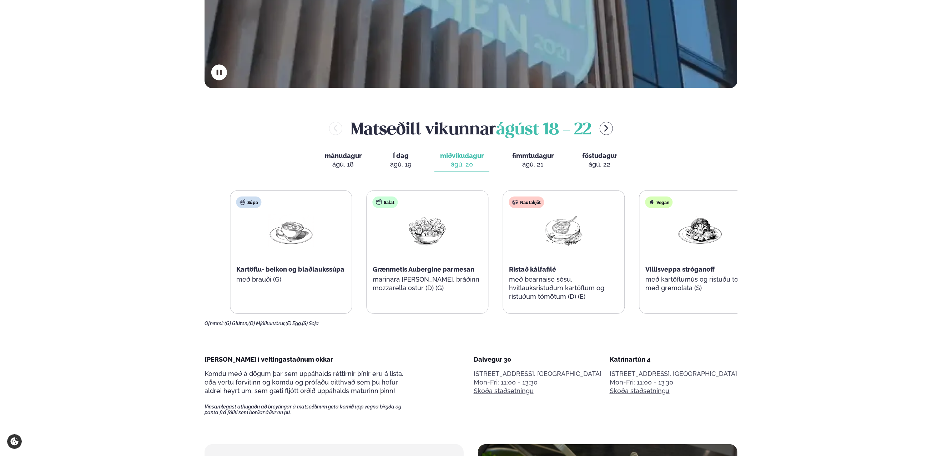 The image size is (942, 456). Describe the element at coordinates (564, 288) in the screenshot. I see `p: með bearnaise sósu, hvítlauksristuðum kartöflum og ristuðum tómötum (D) (E)` at that location.